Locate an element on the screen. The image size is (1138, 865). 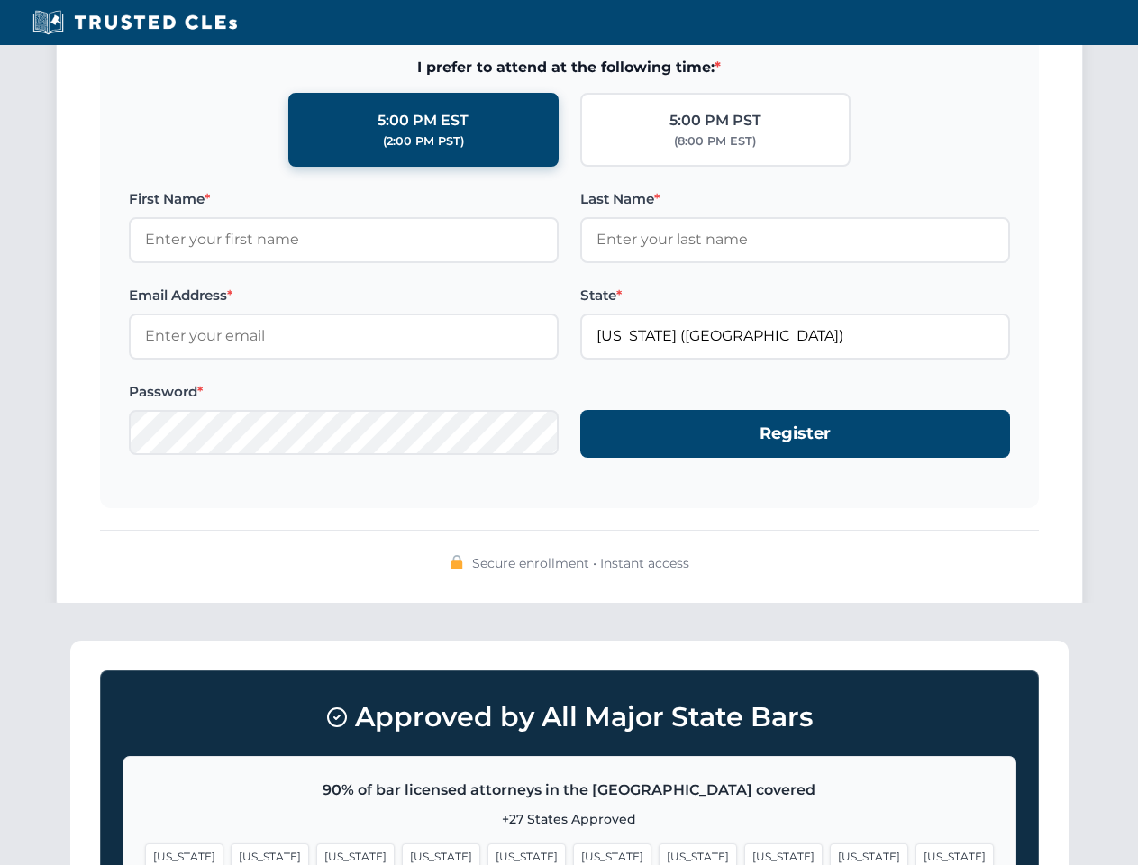
h3: Approved by All Major State Bars is located at coordinates (569, 717).